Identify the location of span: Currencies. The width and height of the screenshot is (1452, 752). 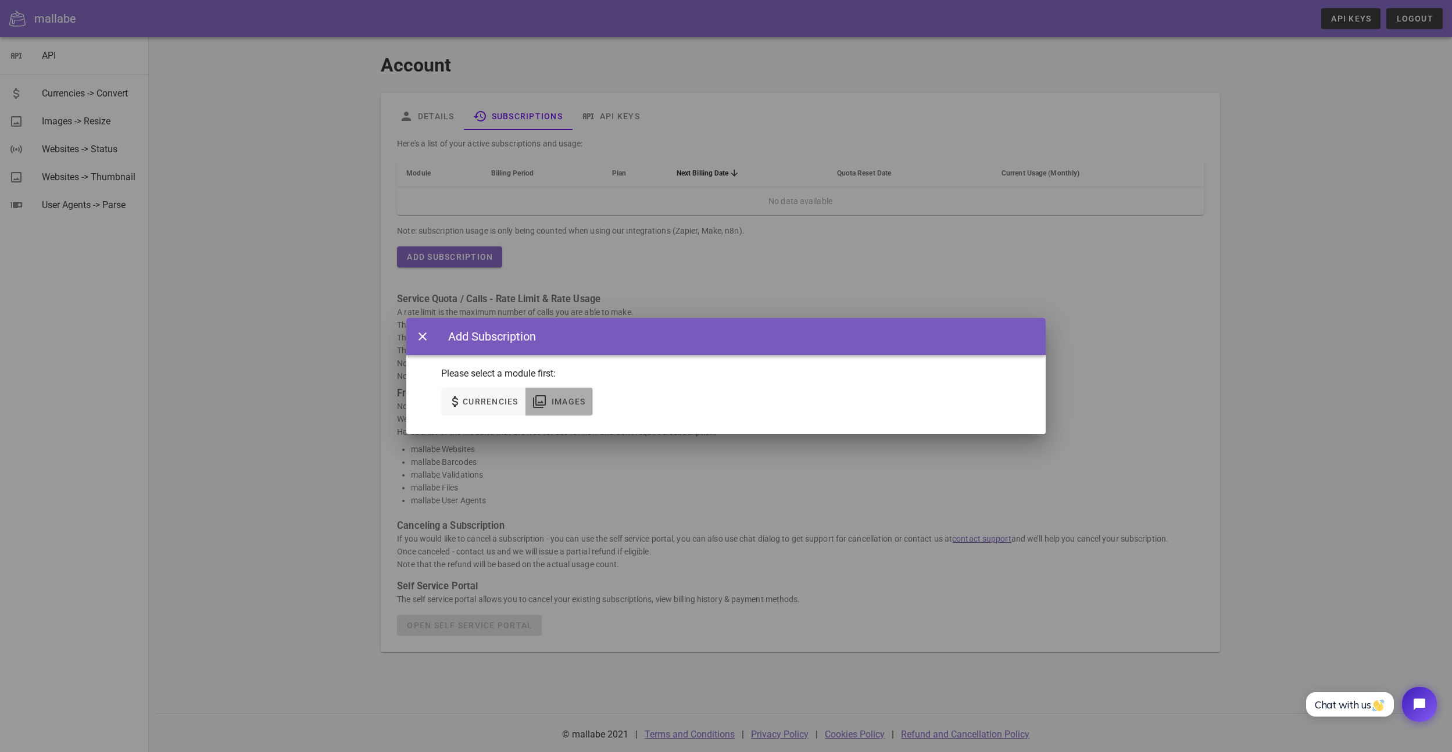
(490, 402).